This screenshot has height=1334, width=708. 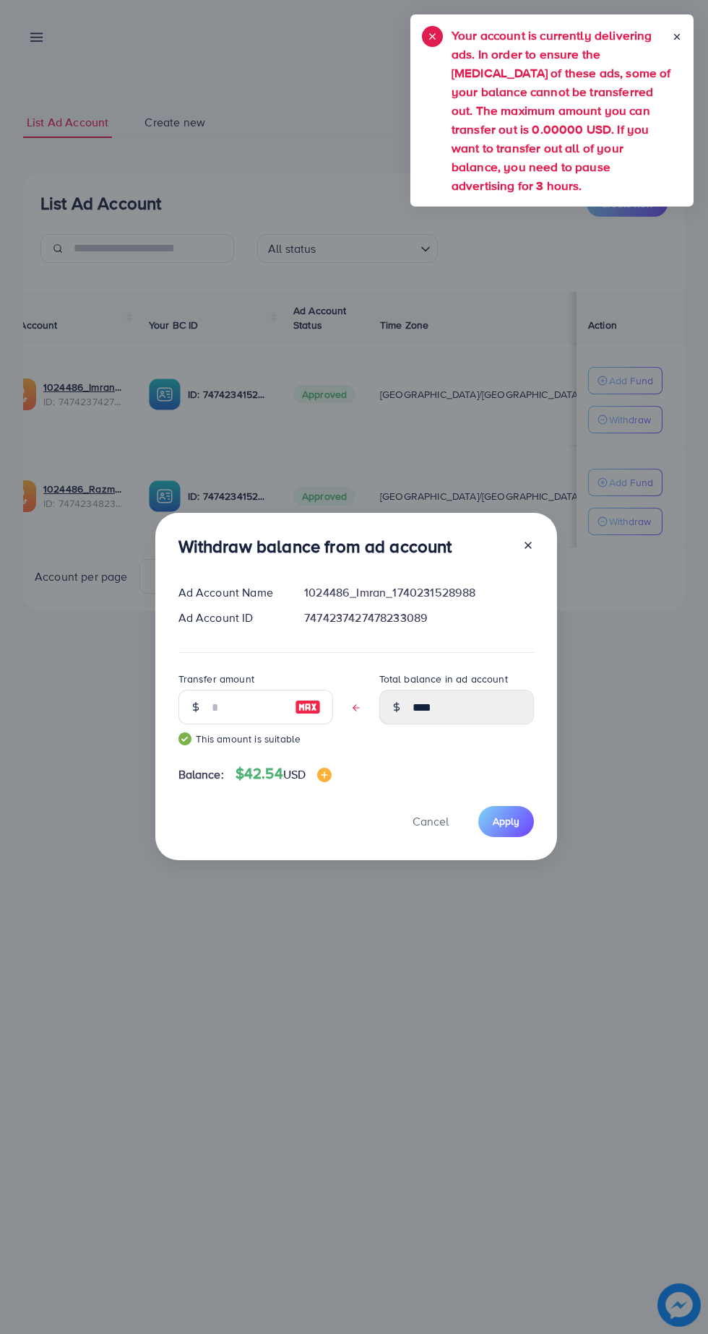 I want to click on h4: $42.54, so click(x=283, y=774).